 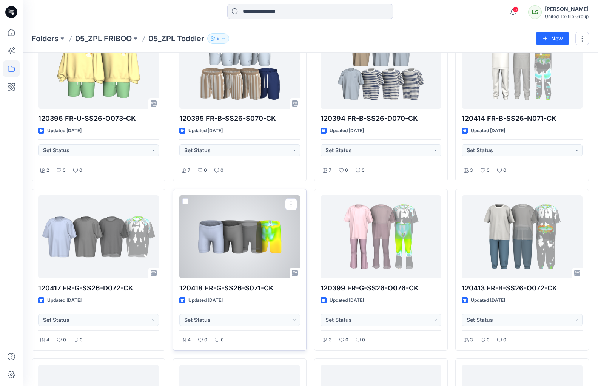 I want to click on p: 120399 FR-G-SS26-O076-CK, so click(x=381, y=288).